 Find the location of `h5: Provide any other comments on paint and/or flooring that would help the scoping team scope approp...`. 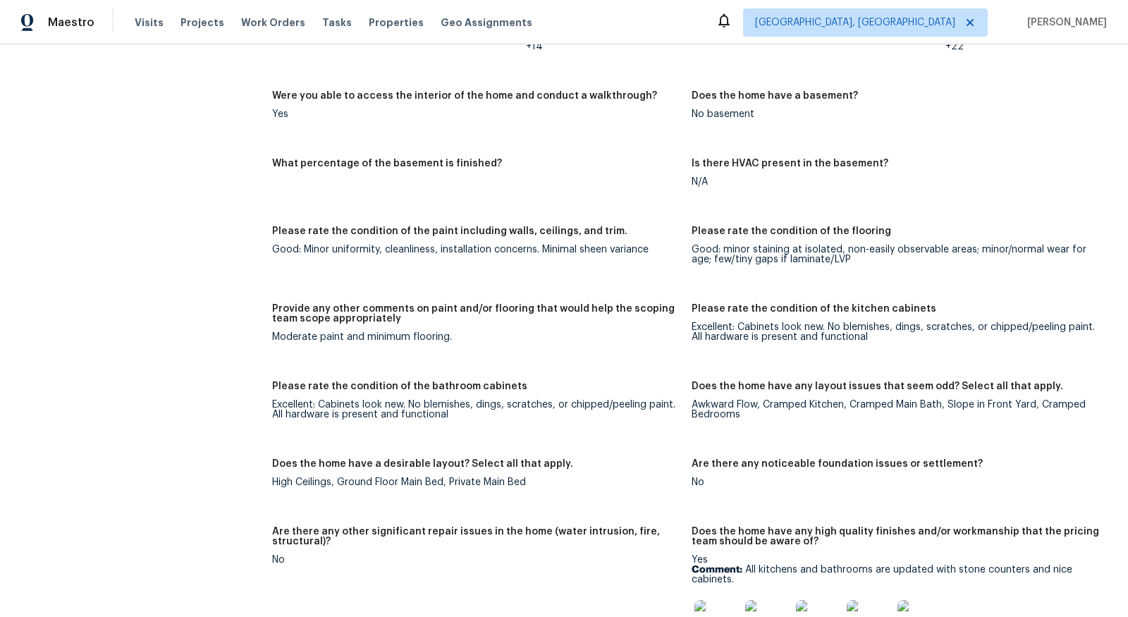

h5: Provide any other comments on paint and/or flooring that would help the scoping team scope approp... is located at coordinates (476, 314).